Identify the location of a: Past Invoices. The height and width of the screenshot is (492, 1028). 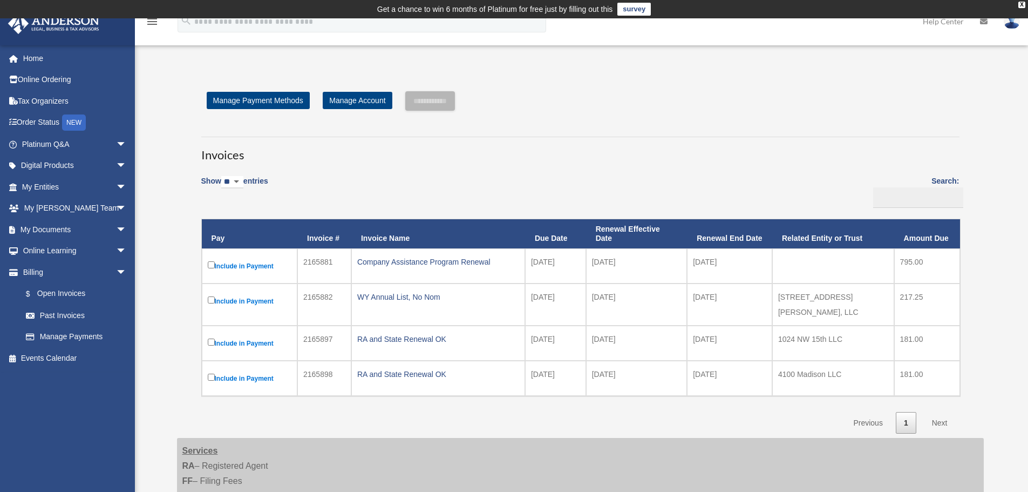
(76, 315).